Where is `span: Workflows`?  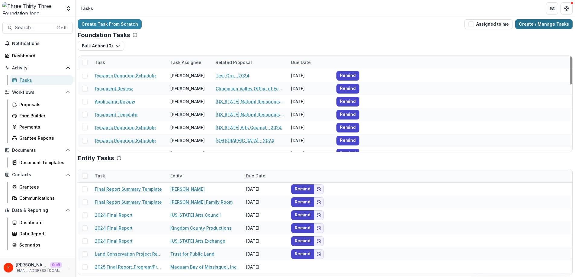
span: Workflows is located at coordinates (37, 92).